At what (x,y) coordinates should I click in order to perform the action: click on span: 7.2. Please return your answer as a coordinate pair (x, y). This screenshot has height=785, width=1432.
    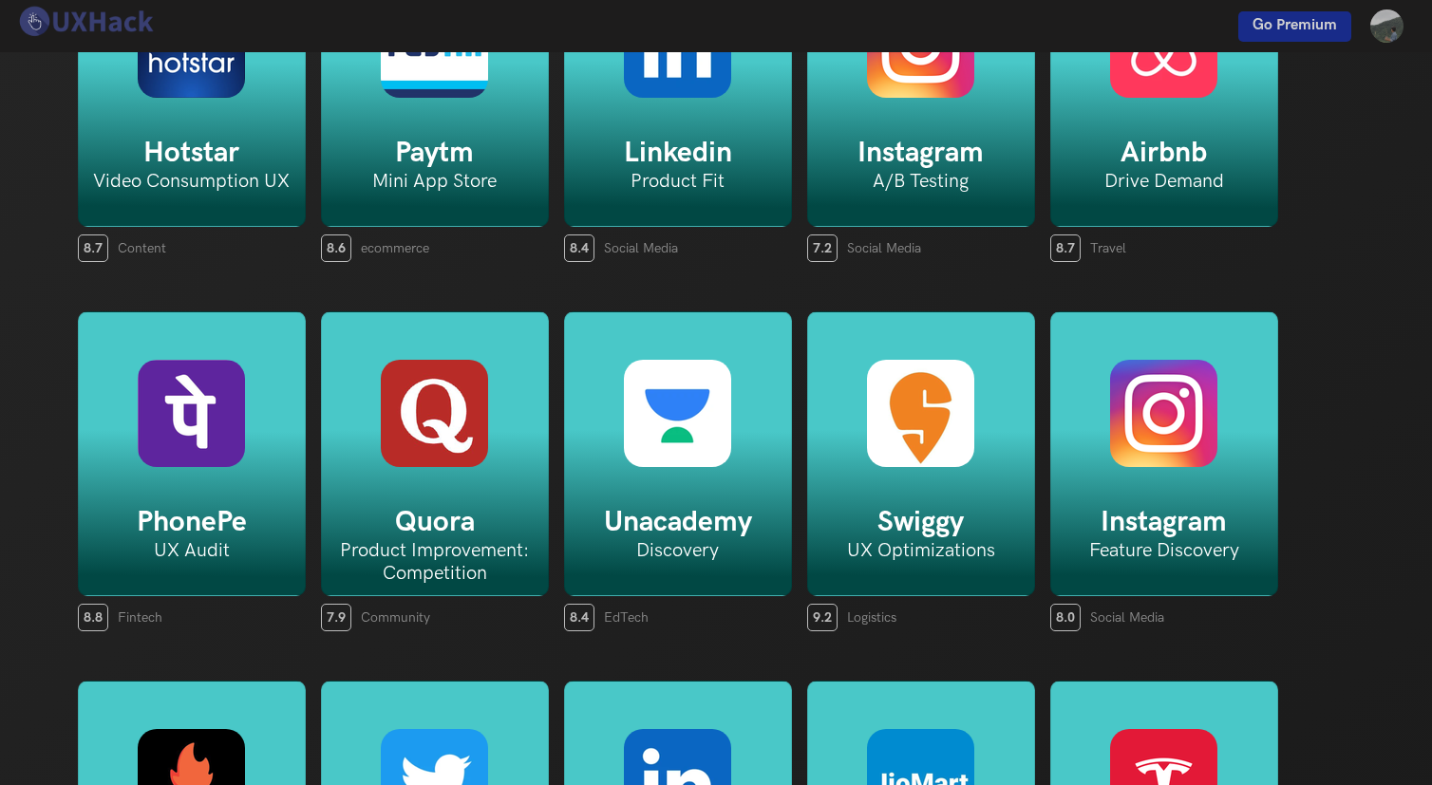
    Looking at the image, I should click on (822, 248).